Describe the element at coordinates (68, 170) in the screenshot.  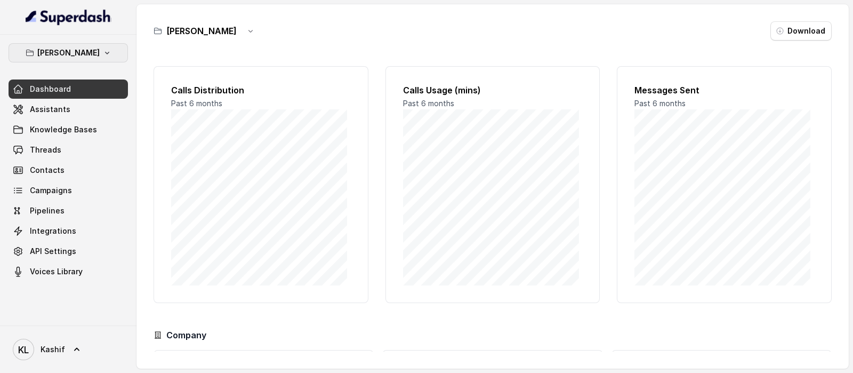
I see `a: Contacts` at that location.